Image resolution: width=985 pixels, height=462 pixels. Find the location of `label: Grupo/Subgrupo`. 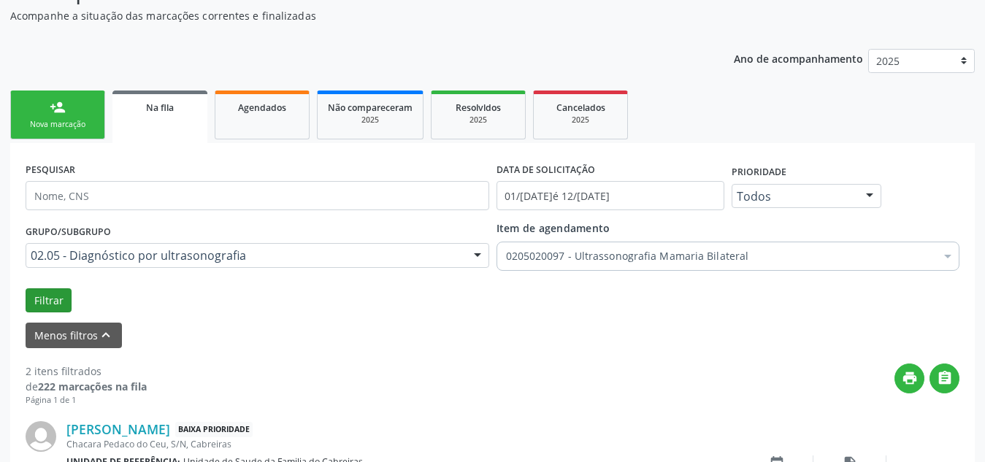

label: Grupo/Subgrupo is located at coordinates (68, 232).